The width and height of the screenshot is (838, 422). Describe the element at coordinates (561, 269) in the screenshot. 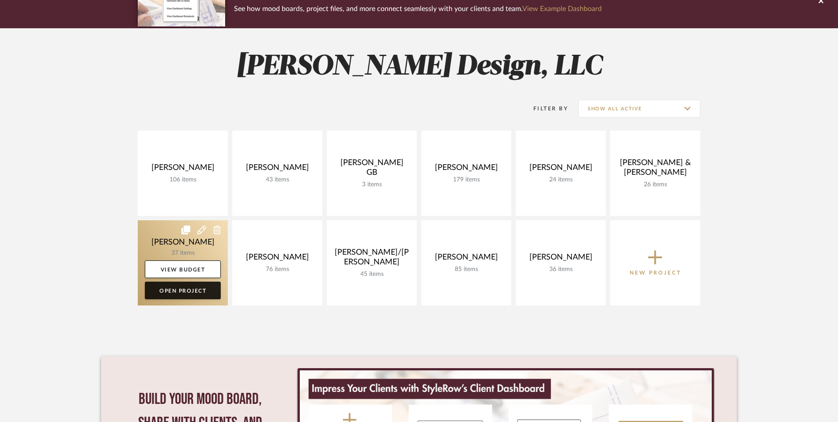

I see `div: 36 items` at that location.